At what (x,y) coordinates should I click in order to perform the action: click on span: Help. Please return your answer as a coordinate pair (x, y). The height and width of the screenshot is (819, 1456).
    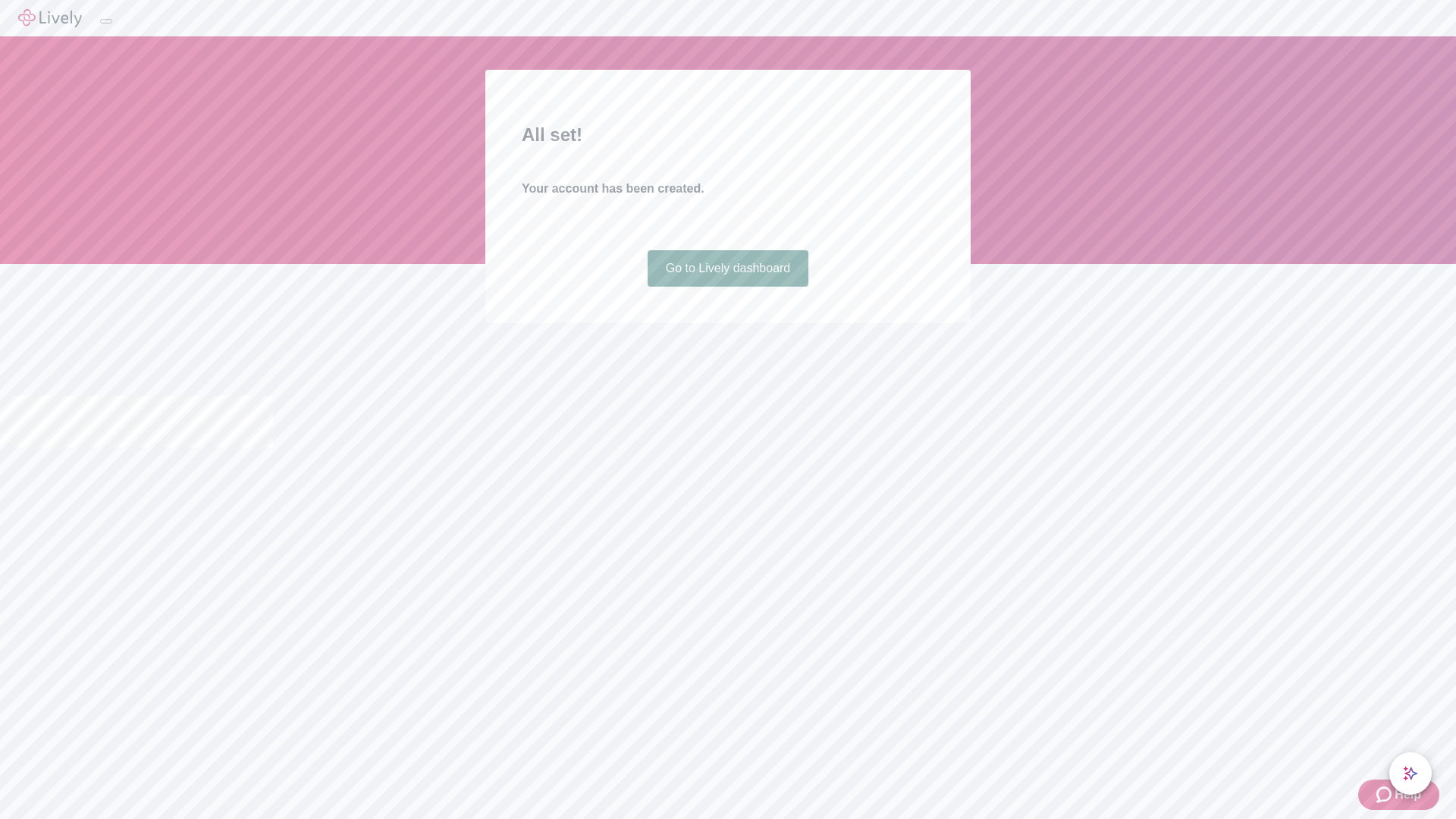
    Looking at the image, I should click on (1407, 795).